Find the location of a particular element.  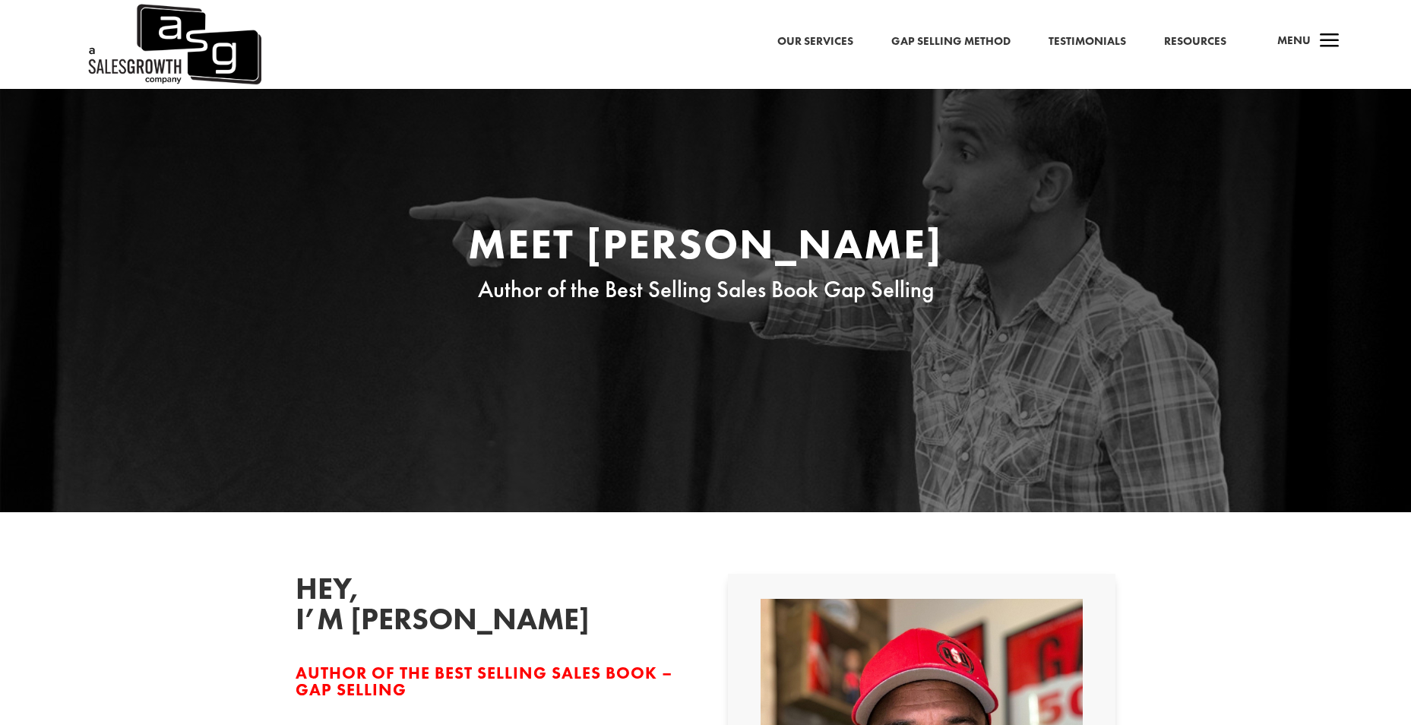

a: Gap Selling Method is located at coordinates (950, 42).